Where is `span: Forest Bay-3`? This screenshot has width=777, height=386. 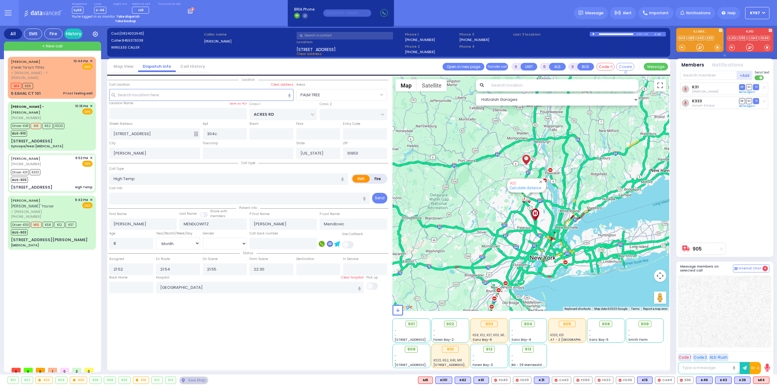 span: Forest Bay-3 is located at coordinates (482, 364).